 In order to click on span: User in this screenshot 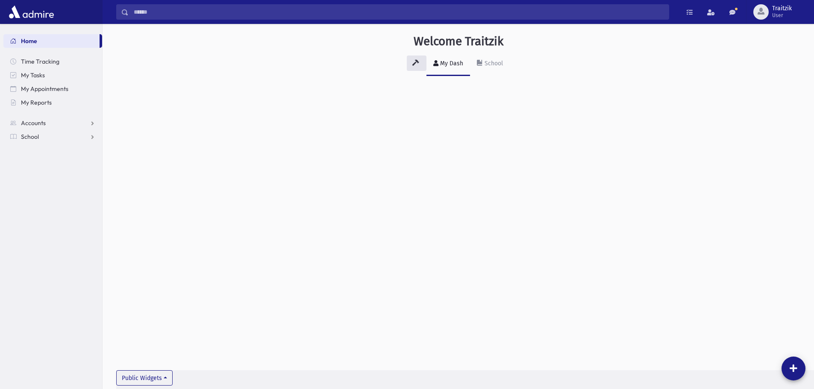, I will do `click(782, 15)`.